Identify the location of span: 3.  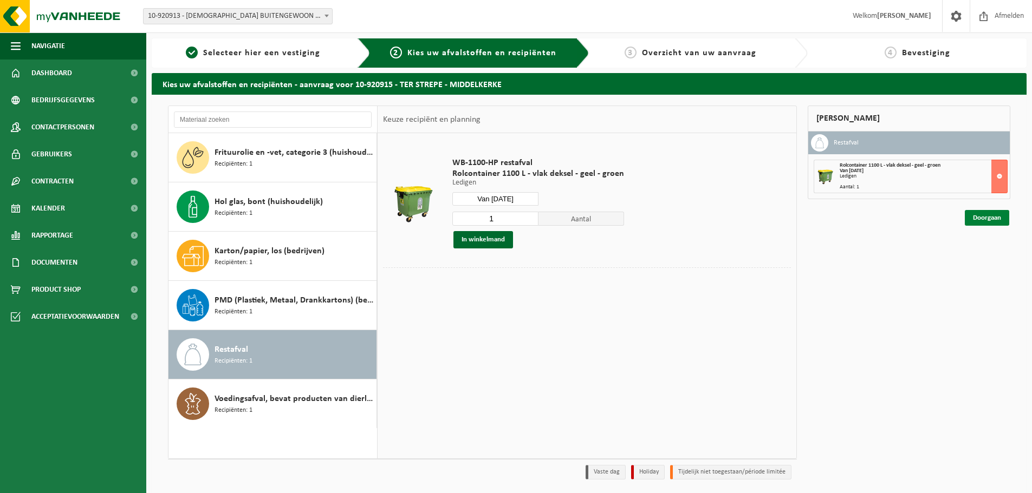
(631, 53).